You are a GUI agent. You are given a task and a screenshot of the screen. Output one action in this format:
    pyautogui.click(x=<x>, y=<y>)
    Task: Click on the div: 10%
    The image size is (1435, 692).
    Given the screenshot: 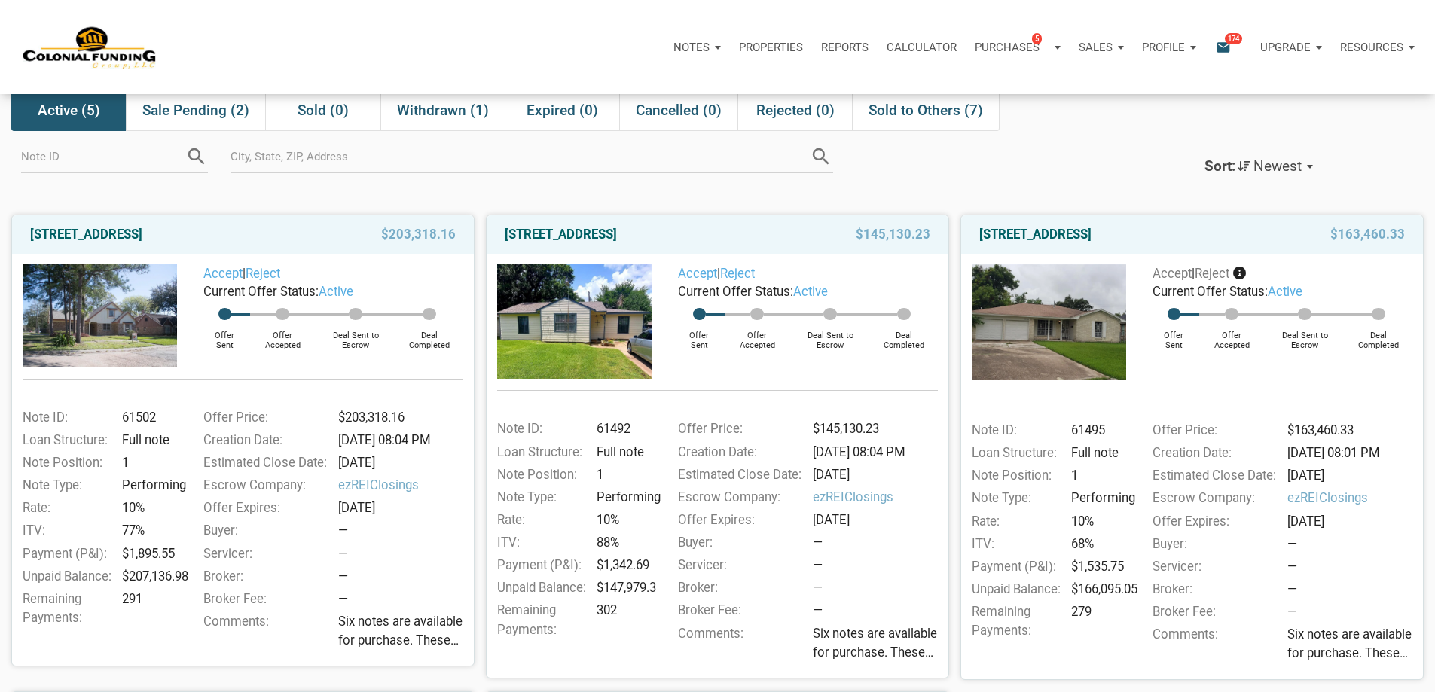 What is the action you would take?
    pyautogui.click(x=1100, y=521)
    